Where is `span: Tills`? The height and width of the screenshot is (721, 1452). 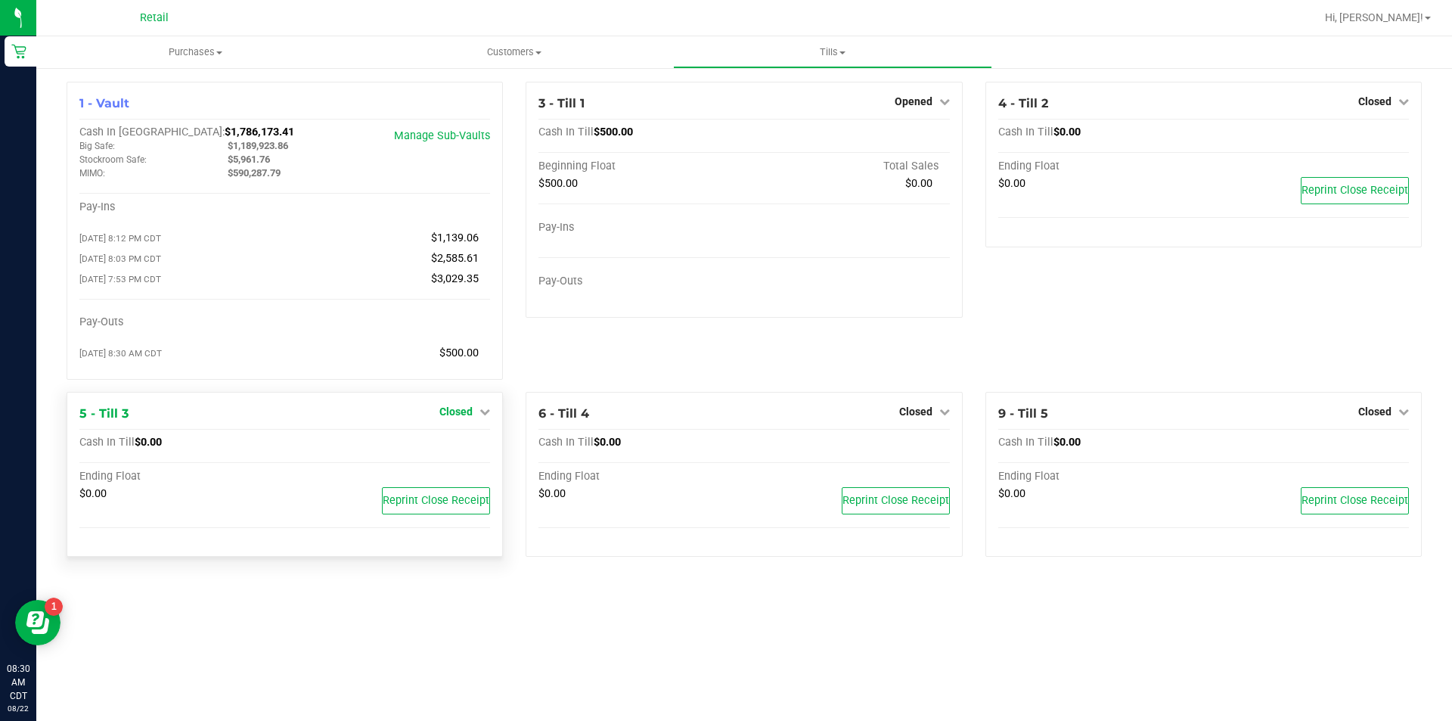 span: Tills is located at coordinates (832, 52).